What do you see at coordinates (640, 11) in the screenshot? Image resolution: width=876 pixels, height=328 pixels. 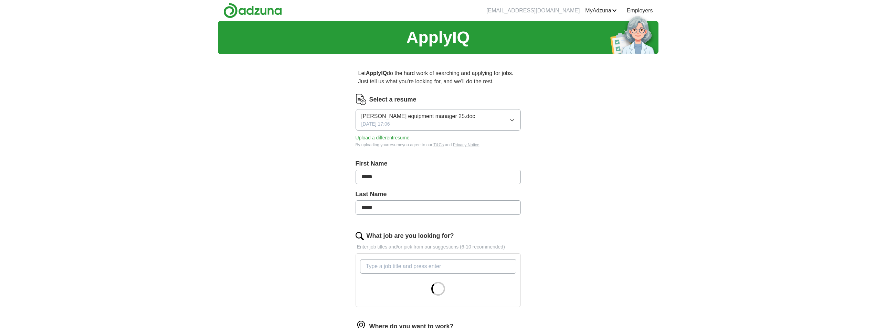 I see `a: Employers` at bounding box center [640, 11].